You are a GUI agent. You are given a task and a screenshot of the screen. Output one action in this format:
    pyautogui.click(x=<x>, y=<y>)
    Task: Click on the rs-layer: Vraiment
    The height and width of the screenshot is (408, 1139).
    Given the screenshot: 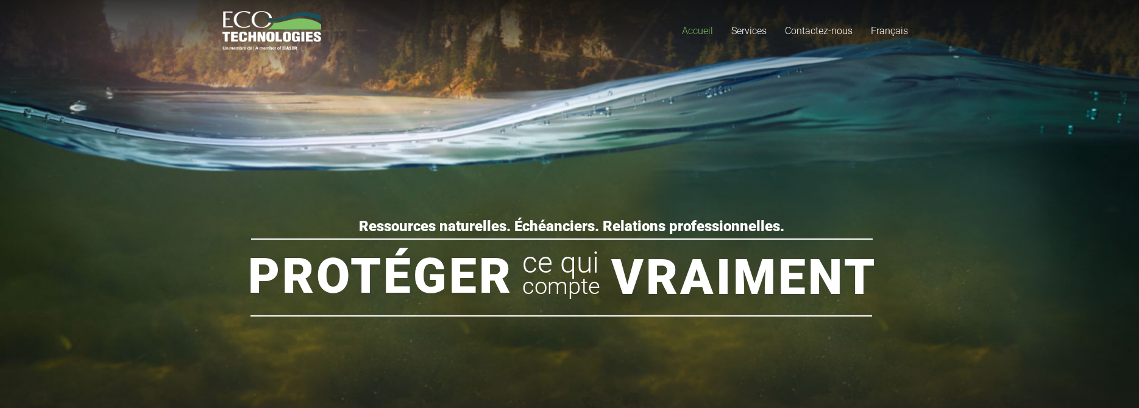 What is the action you would take?
    pyautogui.click(x=744, y=277)
    